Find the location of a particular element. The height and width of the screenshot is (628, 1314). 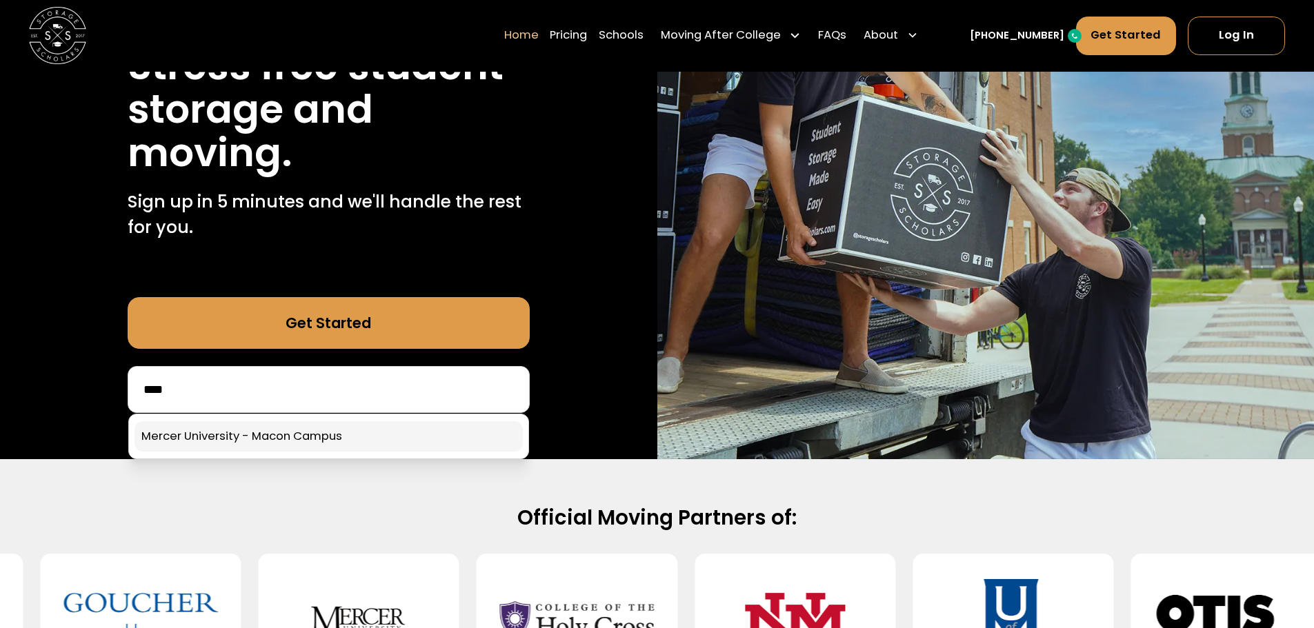

a: Log In is located at coordinates (1236, 36).